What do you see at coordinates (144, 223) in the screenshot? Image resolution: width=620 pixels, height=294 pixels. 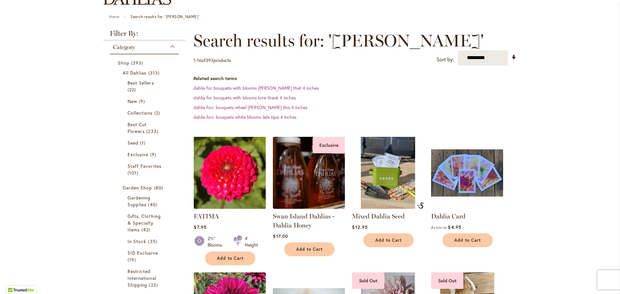 I see `span: Gifts, Clothing & Specialty Items` at bounding box center [144, 223].